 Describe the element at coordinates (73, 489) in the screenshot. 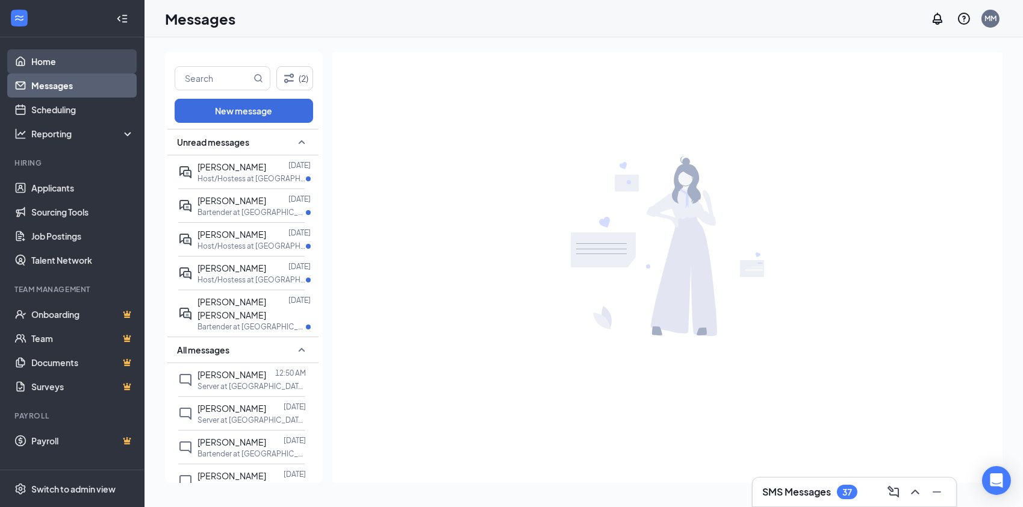

I see `div: Switch to admin view` at that location.